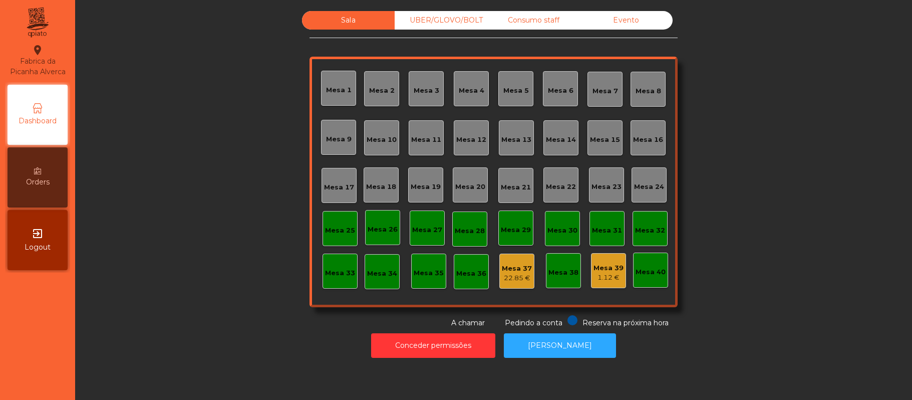 The image size is (912, 400). I want to click on div: Mesa 33, so click(340, 273).